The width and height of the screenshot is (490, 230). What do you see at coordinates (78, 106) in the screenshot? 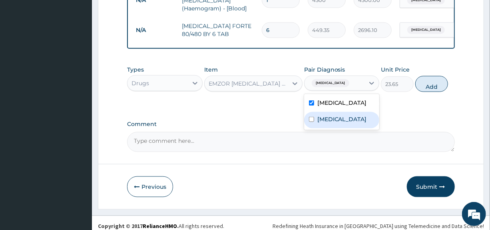
I see `span: We're online!` at bounding box center [78, 106].